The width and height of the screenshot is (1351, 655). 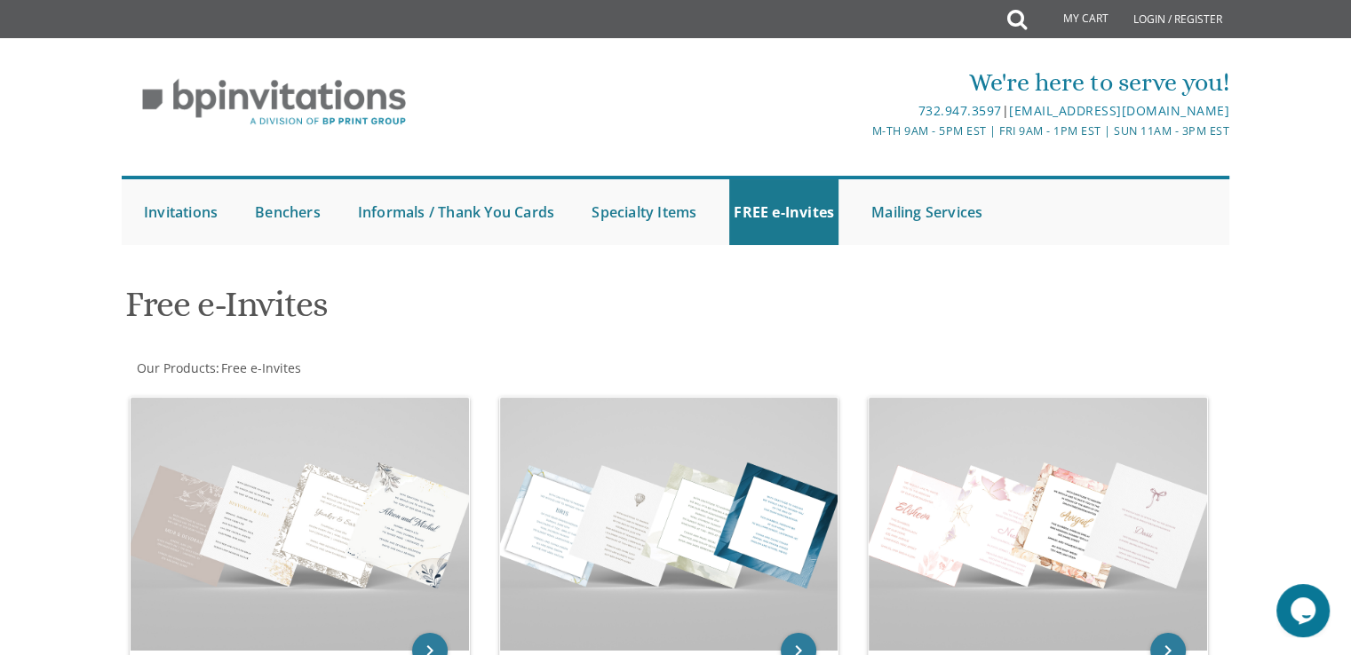 I want to click on a: Our Products, so click(x=175, y=368).